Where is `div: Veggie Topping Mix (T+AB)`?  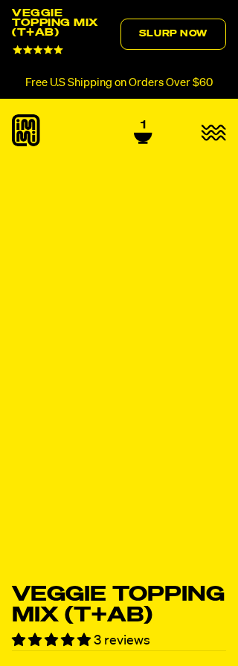
div: Veggie Topping Mix (T+AB) is located at coordinates (66, 23).